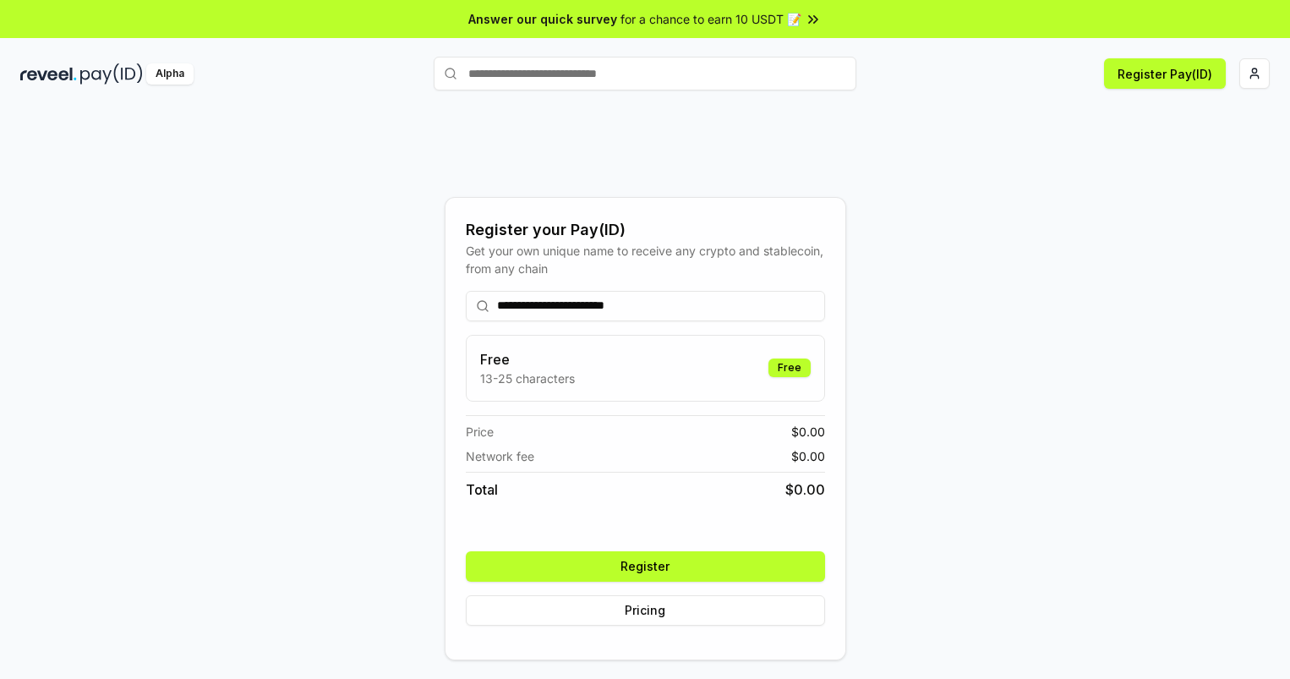  Describe the element at coordinates (711, 19) in the screenshot. I see `span: for a chance to earn 10 USDT 📝` at that location.